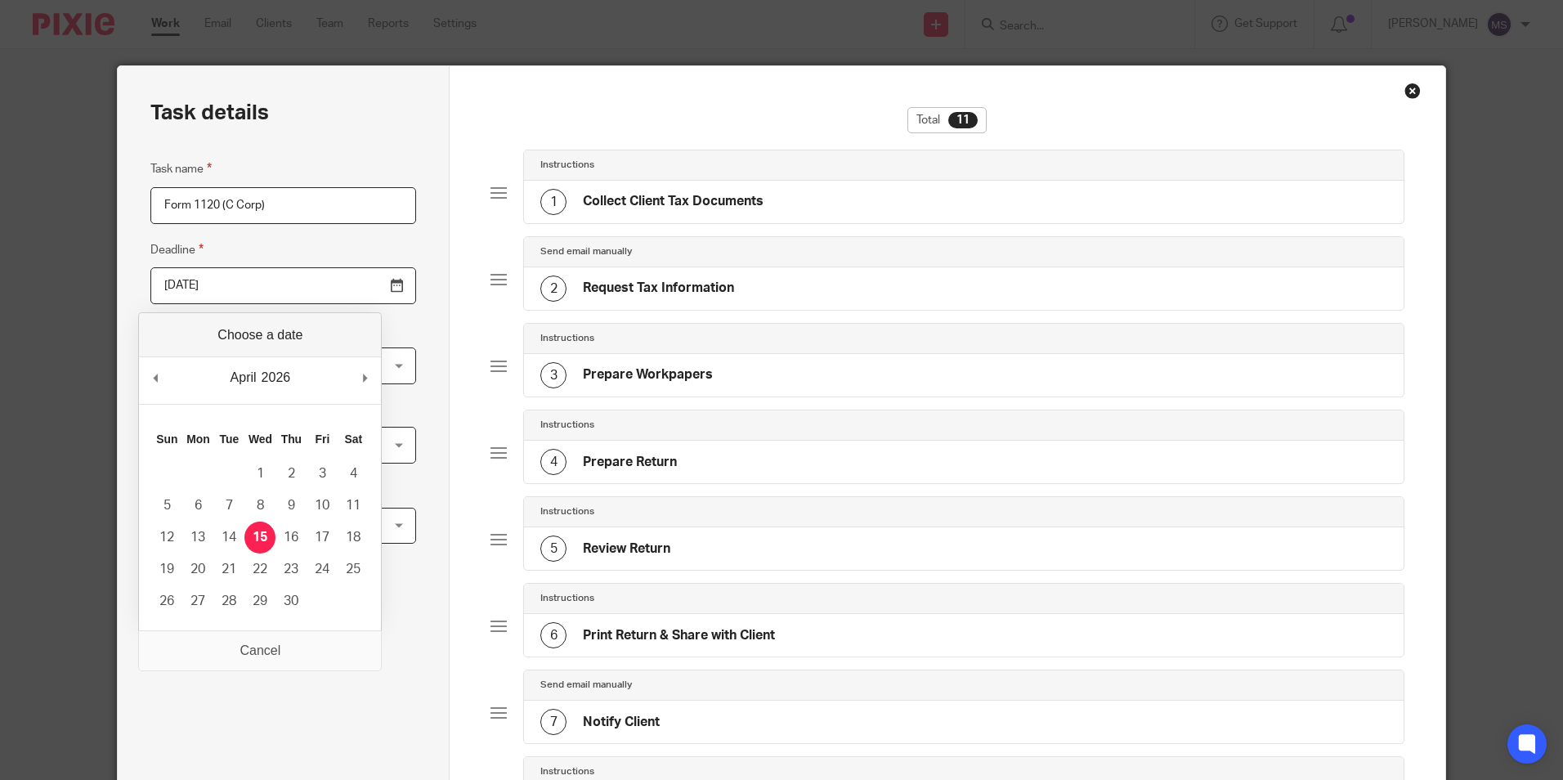 The width and height of the screenshot is (1563, 780). Describe the element at coordinates (322, 473) in the screenshot. I see `button: 3` at that location.